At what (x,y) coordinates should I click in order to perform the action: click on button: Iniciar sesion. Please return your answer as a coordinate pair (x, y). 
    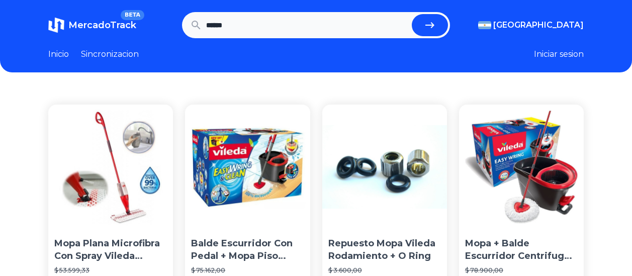
    Looking at the image, I should click on (559, 54).